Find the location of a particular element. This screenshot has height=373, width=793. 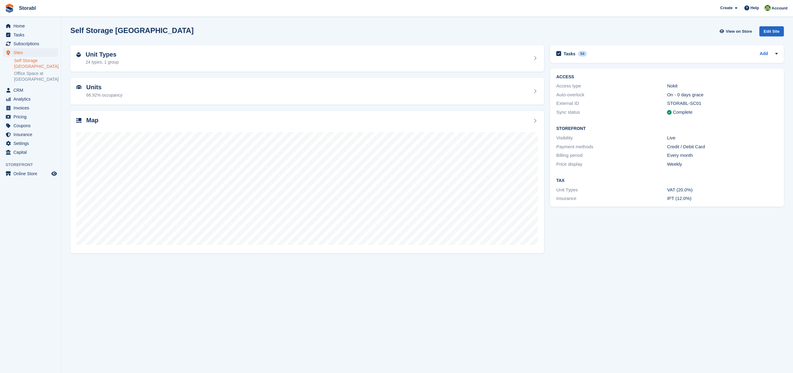

div: Live is located at coordinates (723, 138).